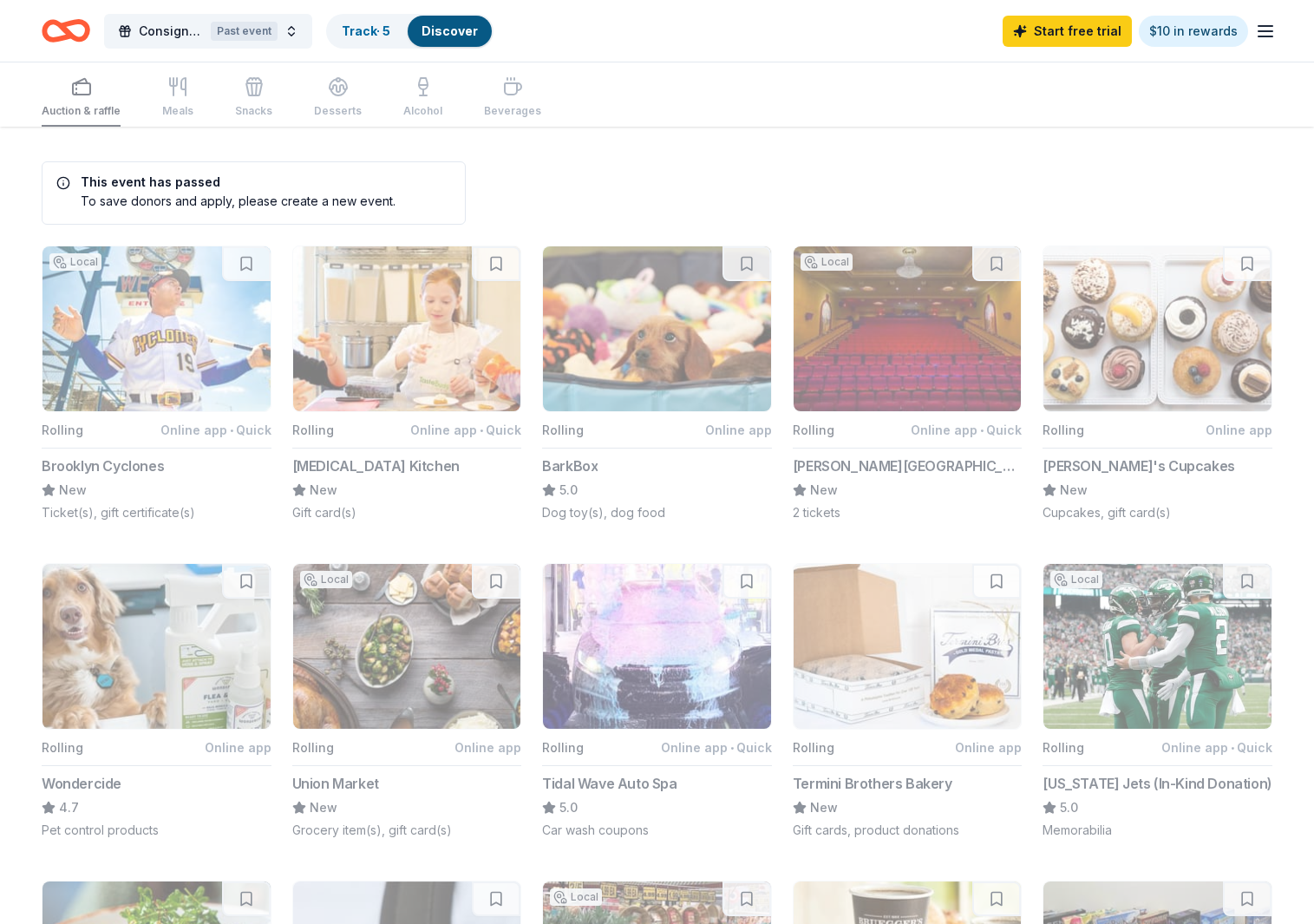 Image resolution: width=1314 pixels, height=924 pixels. Describe the element at coordinates (156, 700) in the screenshot. I see `button: Image for WondercideRollingOnline appWondercide4.7Pet control products` at that location.